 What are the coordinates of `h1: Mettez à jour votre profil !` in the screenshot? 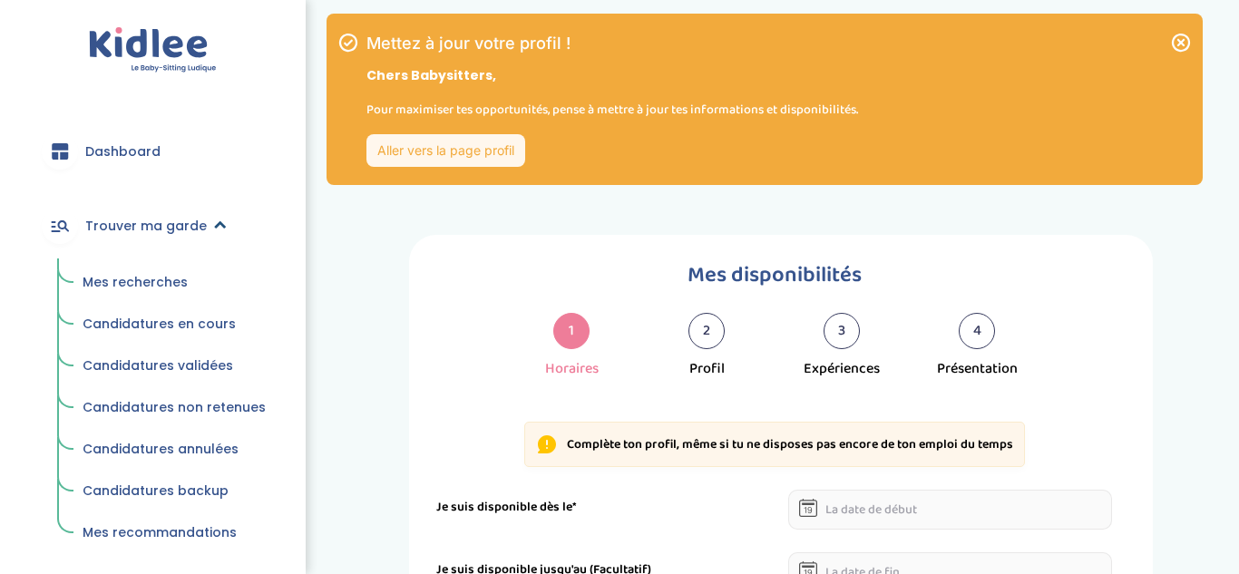 It's located at (612, 44).